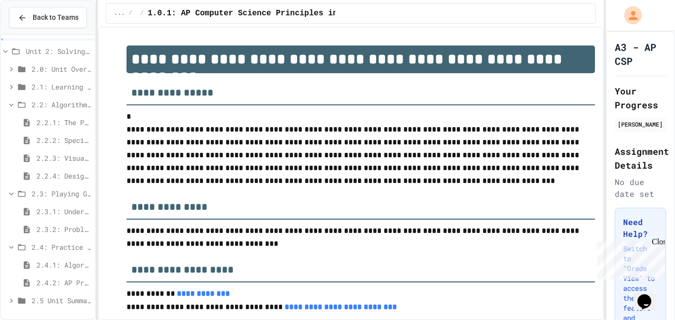 This screenshot has height=320, width=675. I want to click on span: 2.3.2: Problem Solving Reflection, so click(64, 229).